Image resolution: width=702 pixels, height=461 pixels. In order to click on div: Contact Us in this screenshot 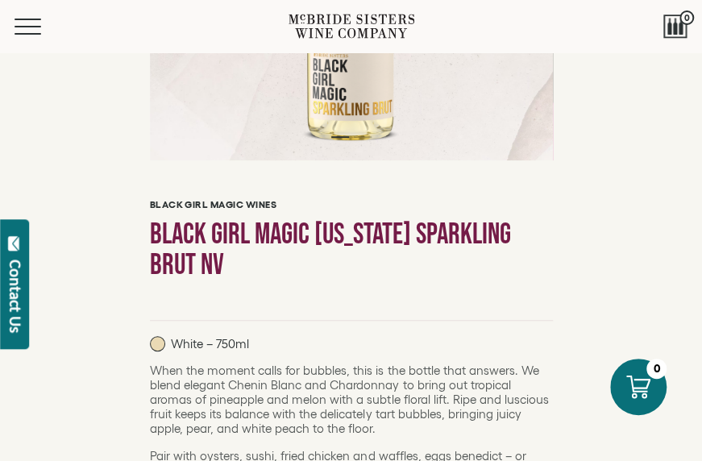, I will do `click(15, 296)`.